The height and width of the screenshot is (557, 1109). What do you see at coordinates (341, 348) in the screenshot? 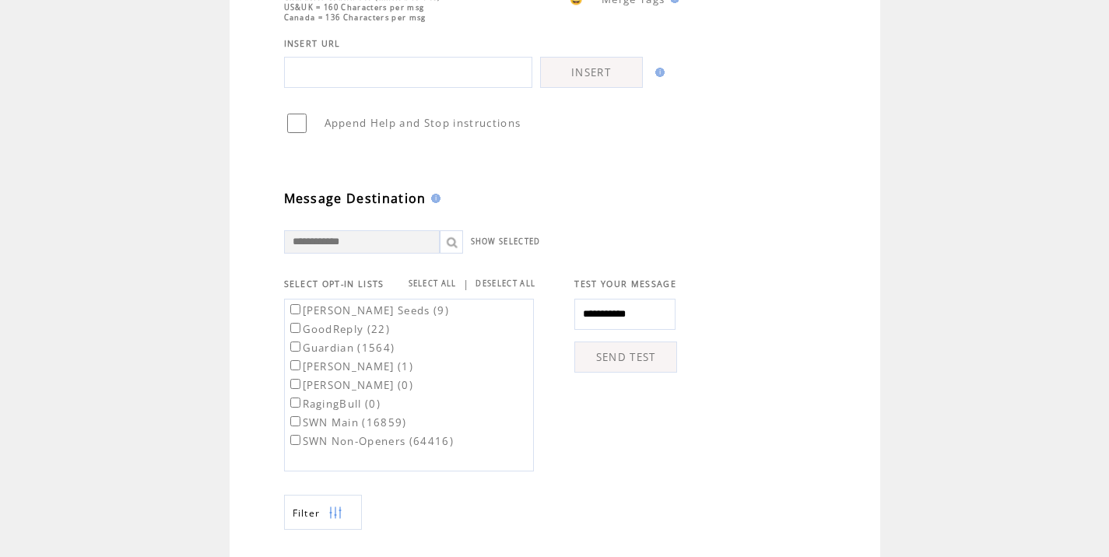
I see `label: Guardian (1564)` at bounding box center [341, 348].